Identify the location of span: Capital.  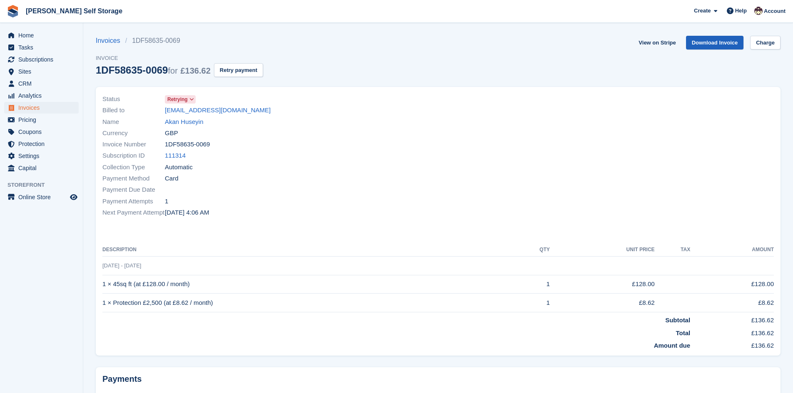
(43, 168).